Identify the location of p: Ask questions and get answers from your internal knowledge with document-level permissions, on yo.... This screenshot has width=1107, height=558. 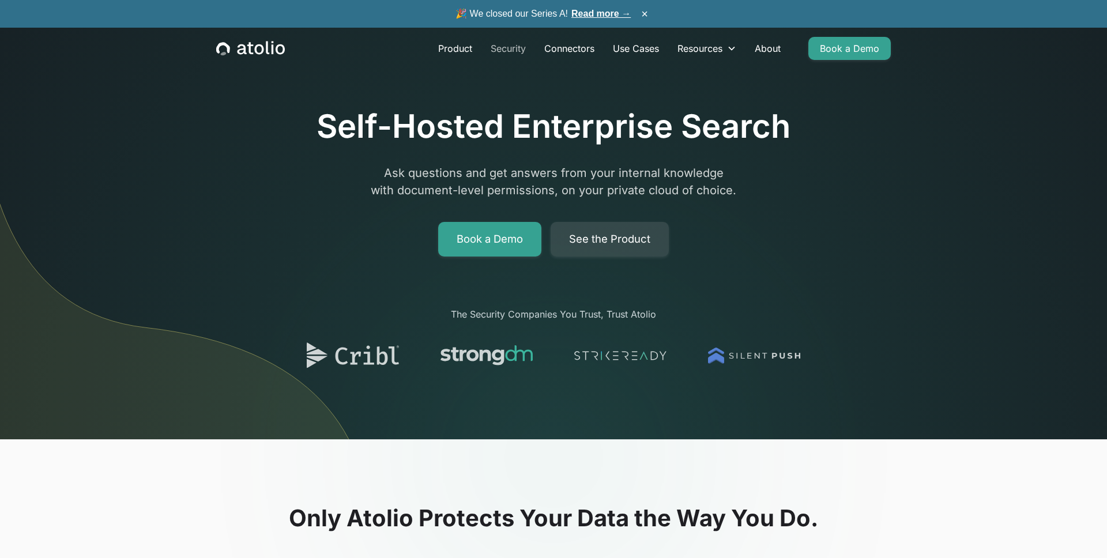
(554, 182).